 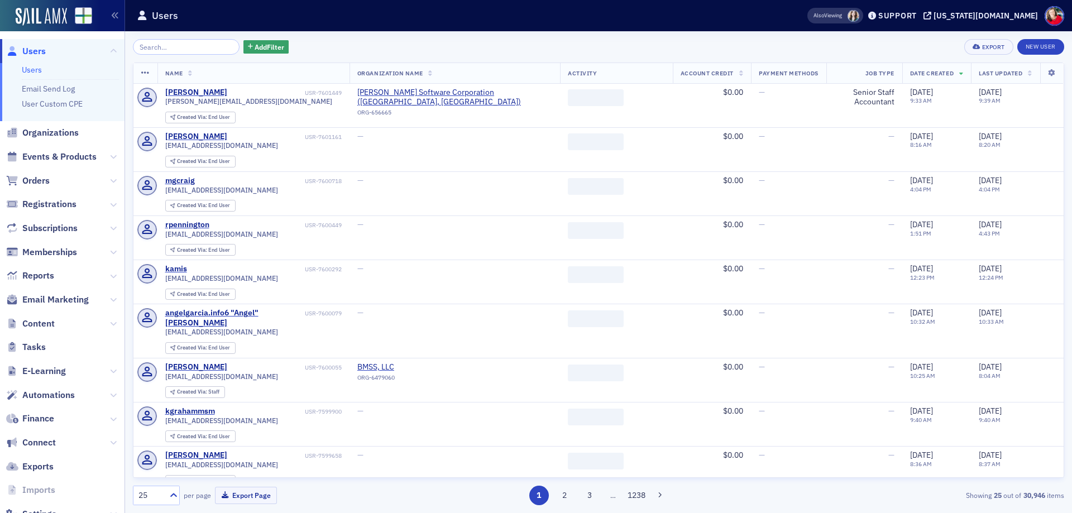 I want to click on div: 25, so click(x=151, y=495).